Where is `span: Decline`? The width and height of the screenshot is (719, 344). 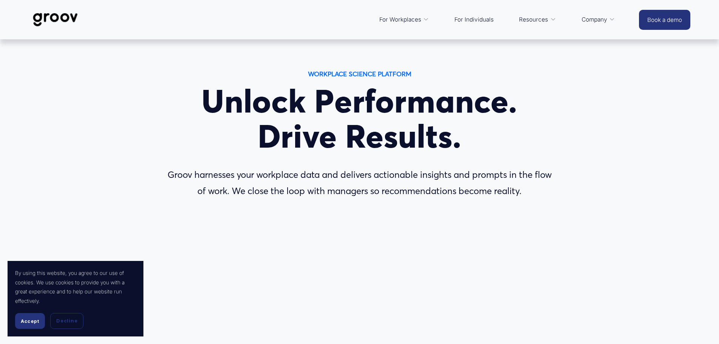
span: Decline is located at coordinates (67, 321).